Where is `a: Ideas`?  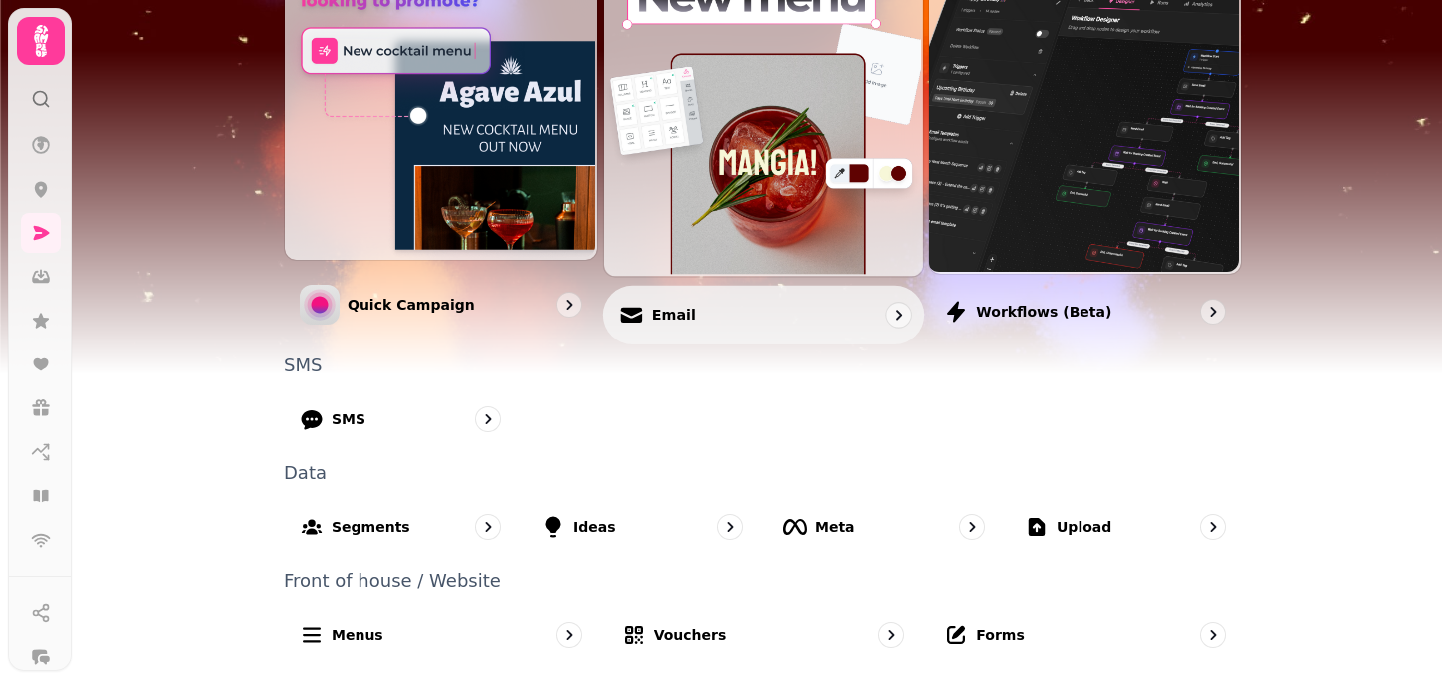 a: Ideas is located at coordinates (642, 527).